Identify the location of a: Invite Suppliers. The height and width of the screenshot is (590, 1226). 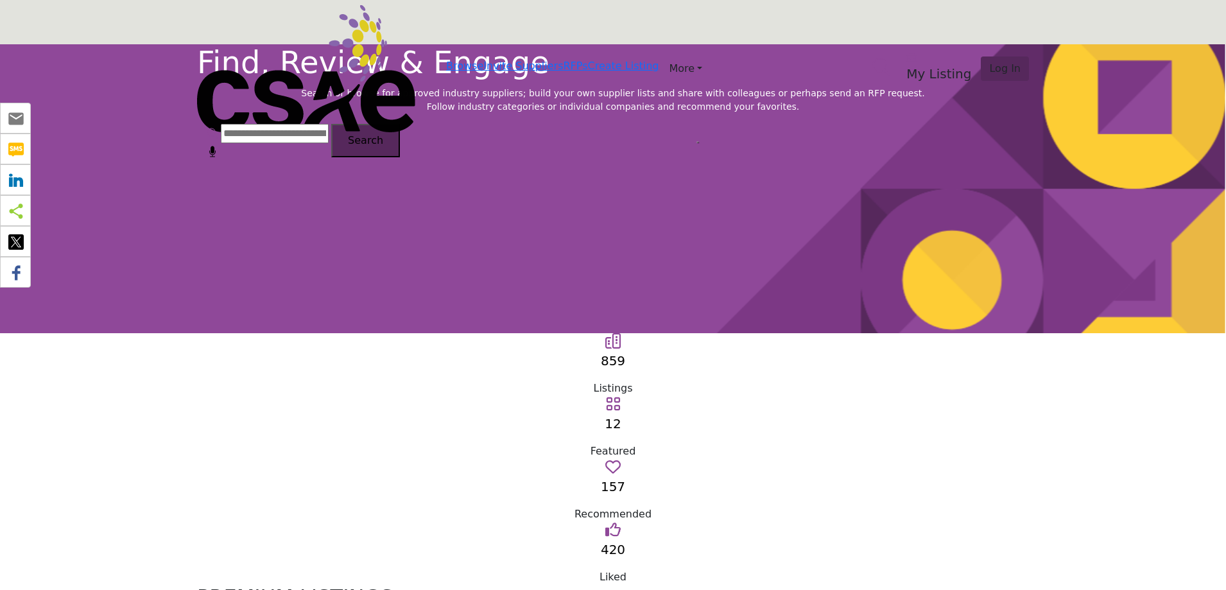
(523, 65).